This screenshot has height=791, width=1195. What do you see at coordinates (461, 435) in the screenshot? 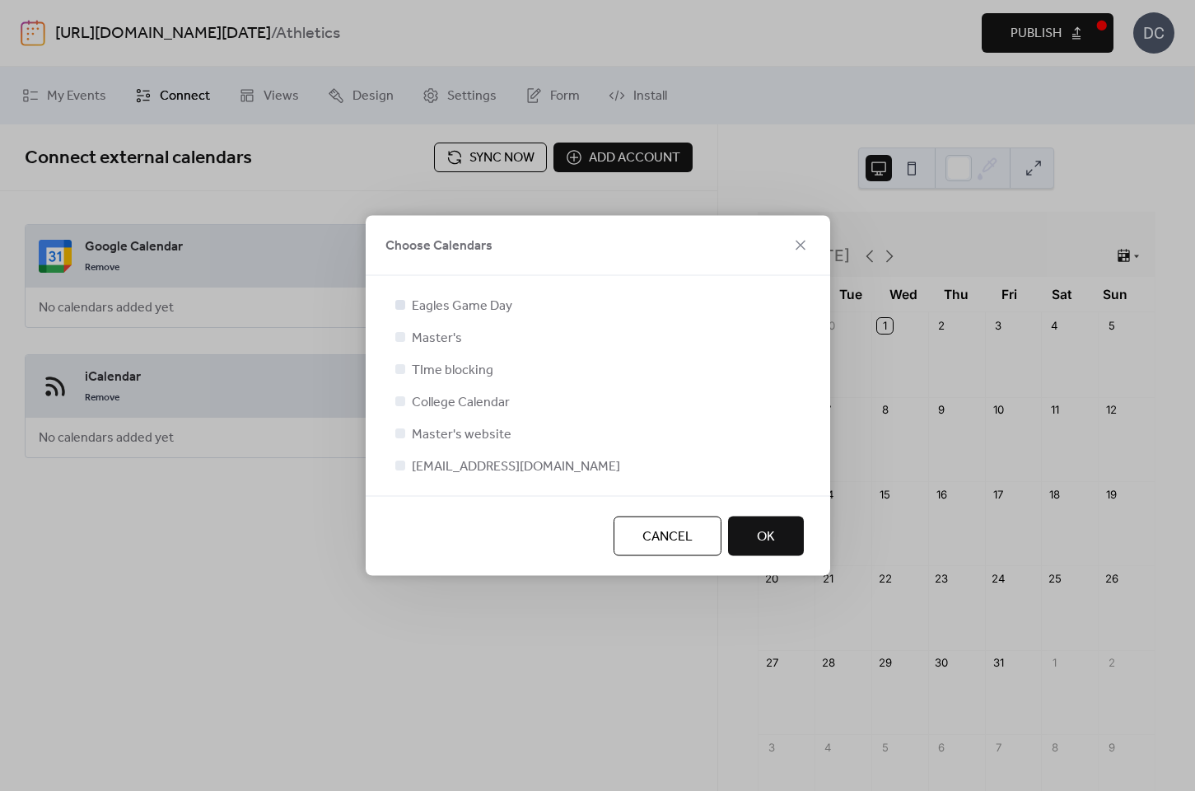
I see `span: Master's website` at bounding box center [461, 435].